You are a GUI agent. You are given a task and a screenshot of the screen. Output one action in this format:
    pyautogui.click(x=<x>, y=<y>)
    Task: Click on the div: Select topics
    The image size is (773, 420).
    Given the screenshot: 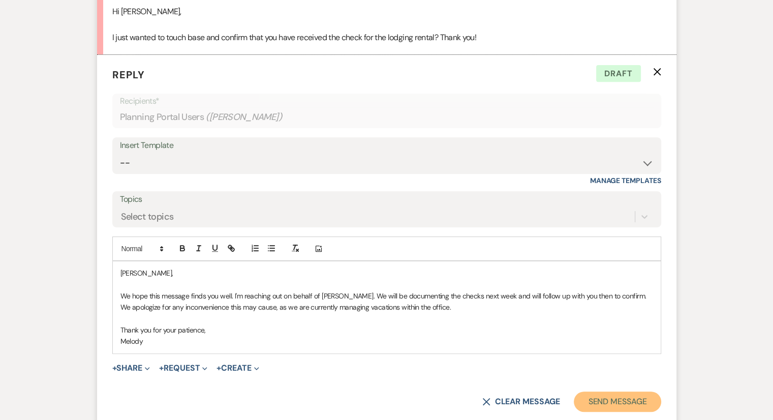 What is the action you would take?
    pyautogui.click(x=147, y=216)
    